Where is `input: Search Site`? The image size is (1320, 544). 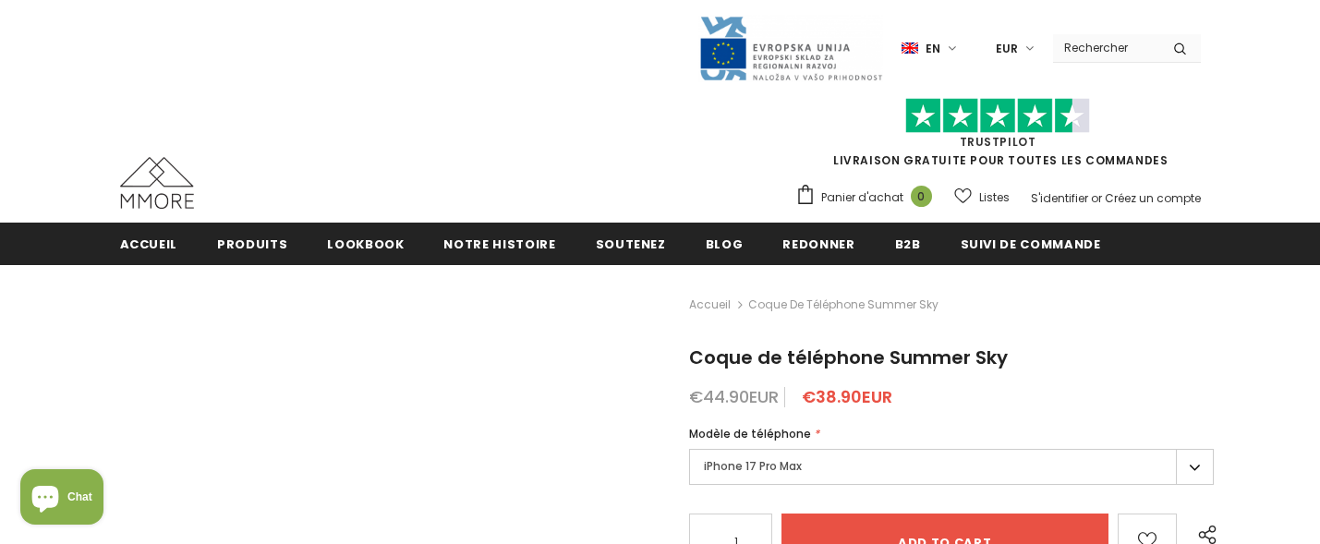
input: Search Site is located at coordinates (1105, 47).